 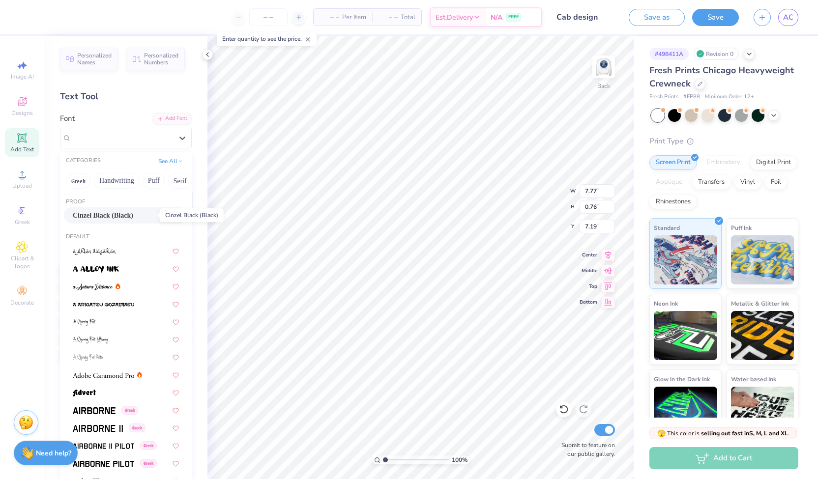 I want to click on img: Glow in the Dark Ink, so click(x=685, y=411).